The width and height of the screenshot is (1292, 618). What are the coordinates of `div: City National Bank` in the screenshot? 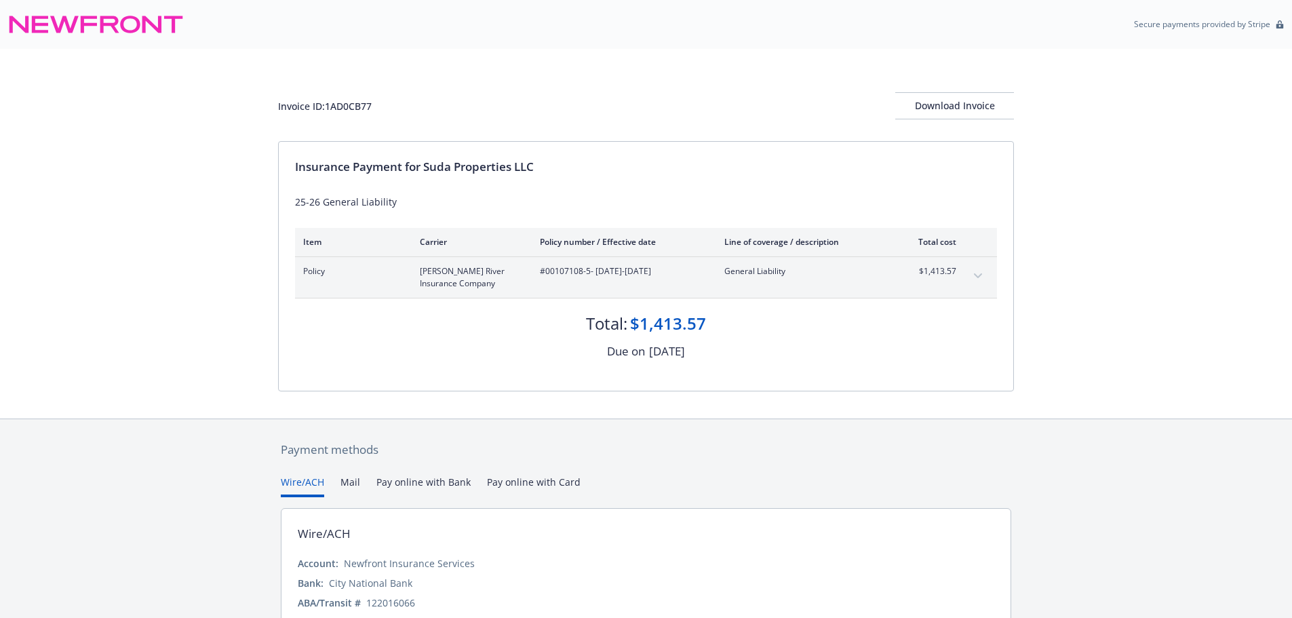 It's located at (370, 583).